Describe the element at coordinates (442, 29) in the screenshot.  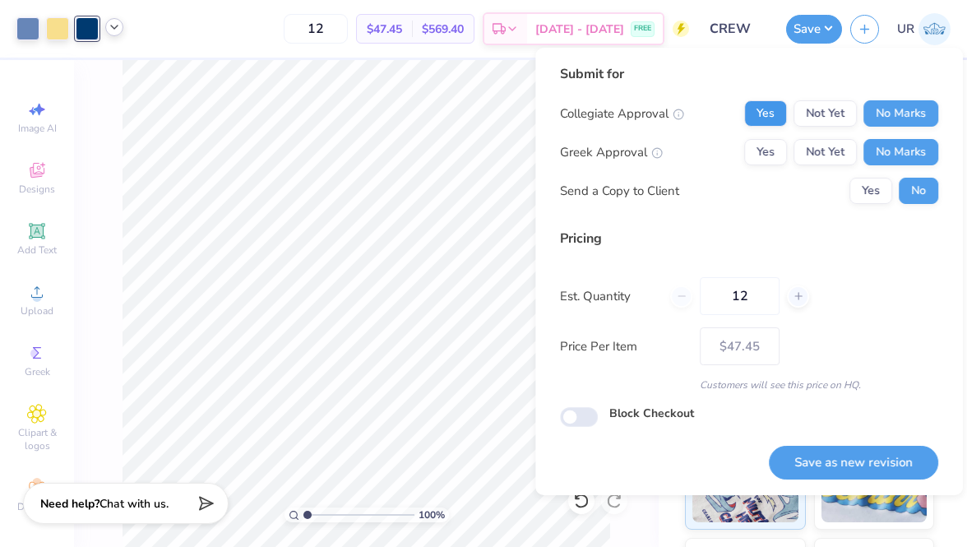
I see `span: $569.40` at that location.